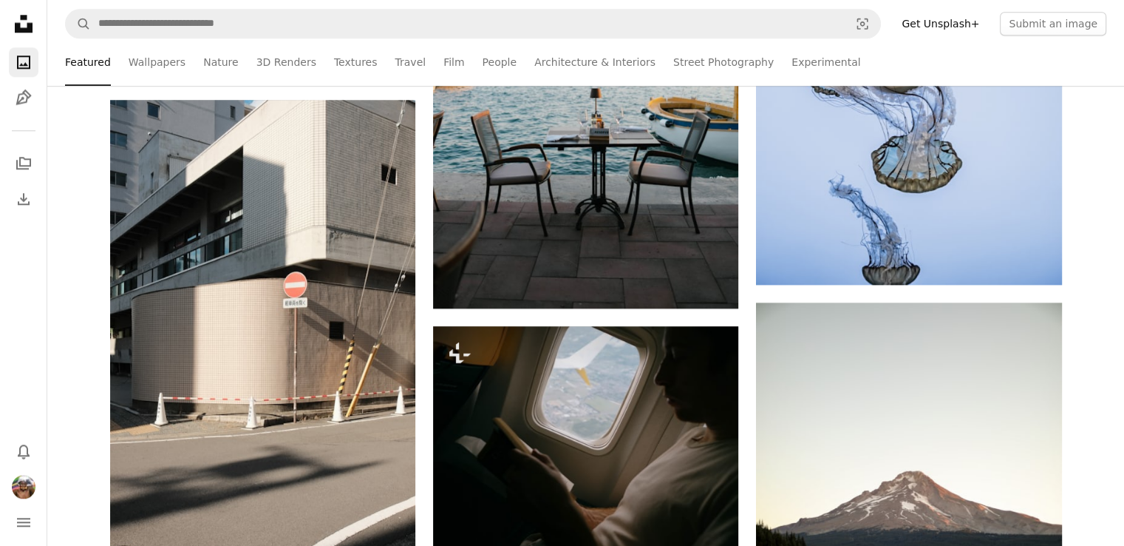  Describe the element at coordinates (24, 25) in the screenshot. I see `a: Home — Unsplash` at that location.